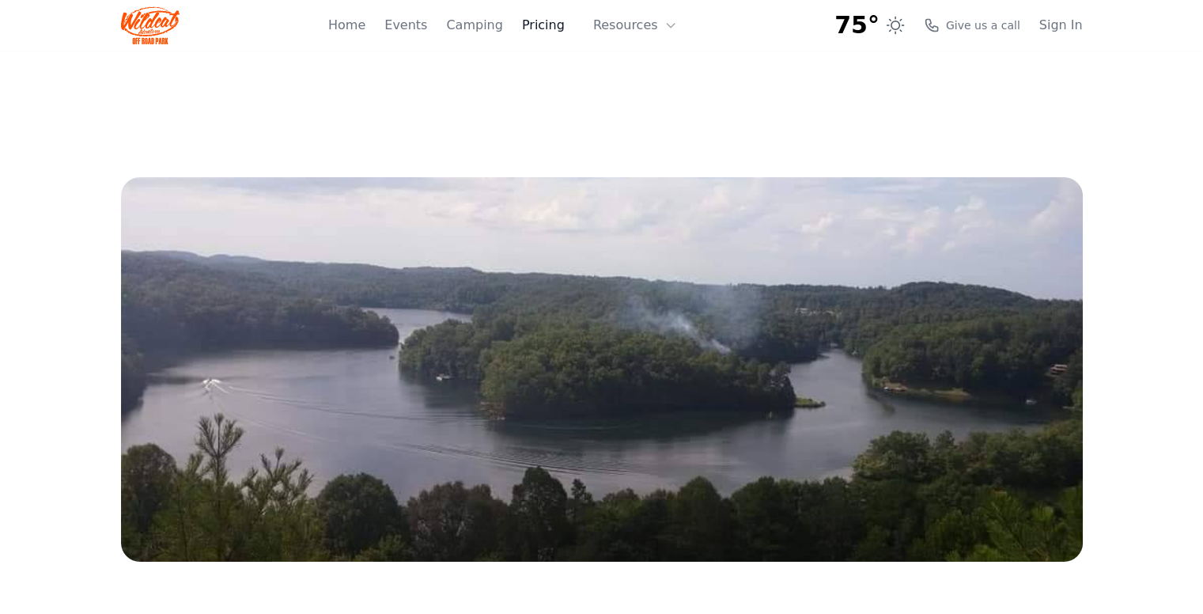 Image resolution: width=1203 pixels, height=614 pixels. Describe the element at coordinates (474, 25) in the screenshot. I see `a: Camping` at that location.